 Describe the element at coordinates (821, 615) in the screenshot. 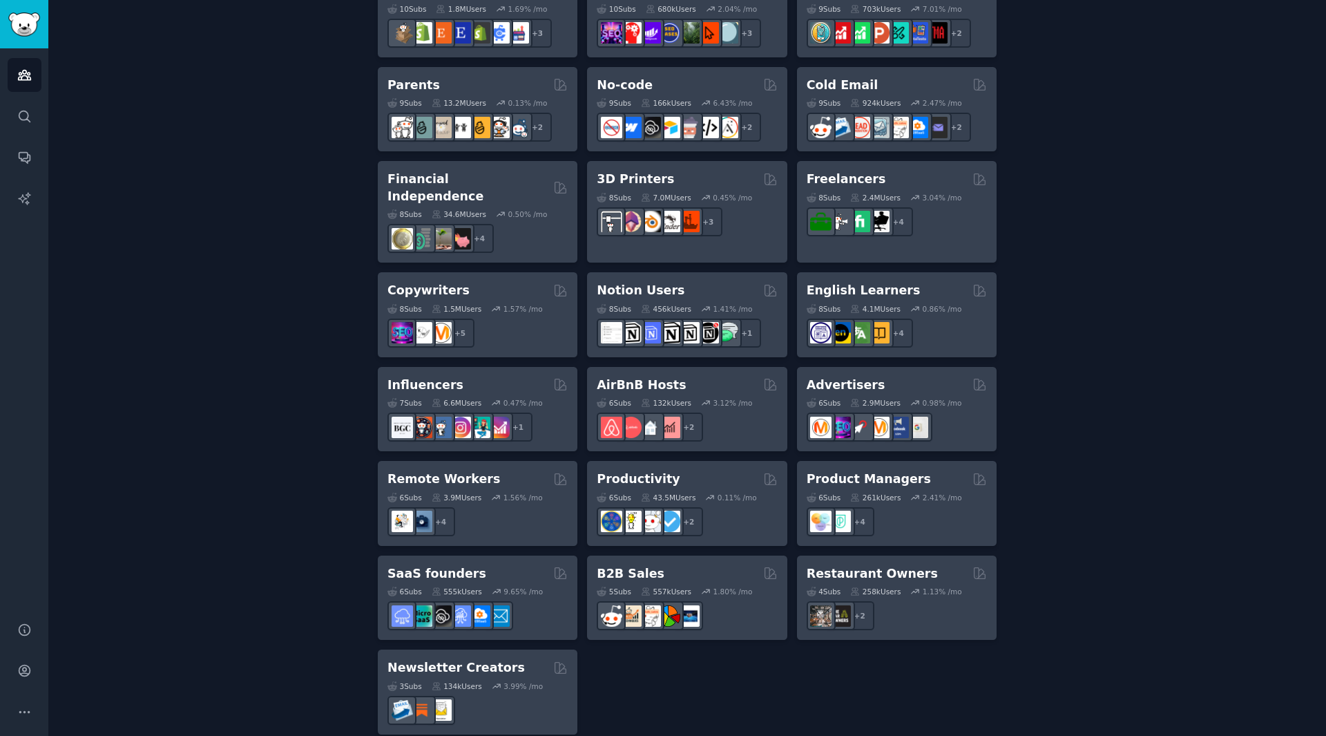

I see `img: restaurantowners` at that location.